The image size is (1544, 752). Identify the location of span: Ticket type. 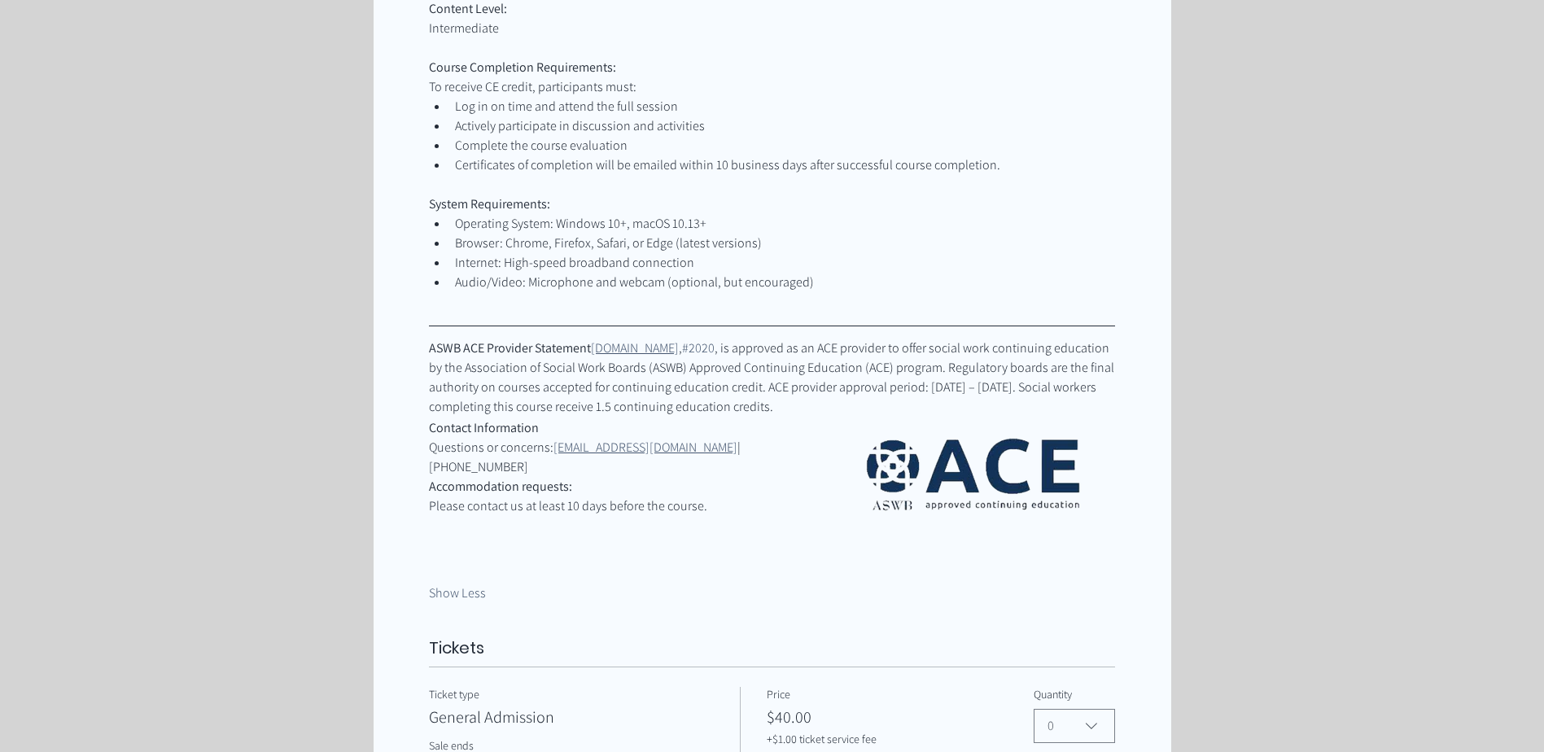
(454, 694).